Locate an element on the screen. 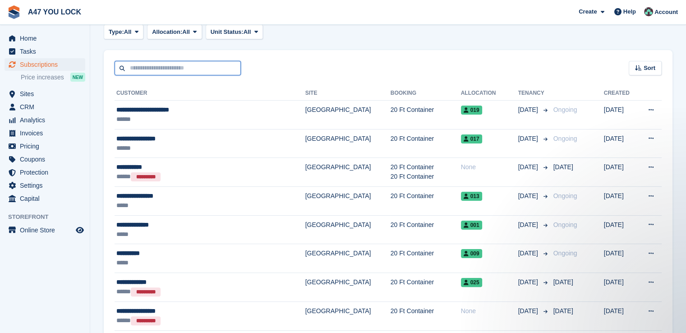 Image resolution: width=686 pixels, height=333 pixels. span: Settings is located at coordinates (47, 185).